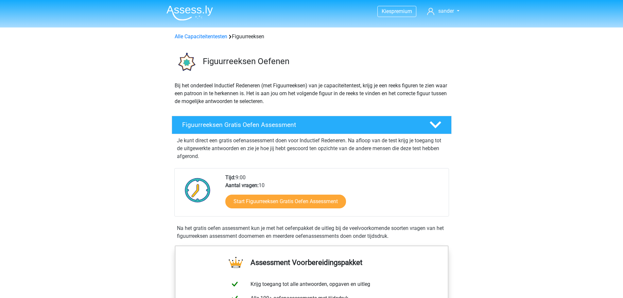  Describe the element at coordinates (401, 11) in the screenshot. I see `span: premium` at that location.